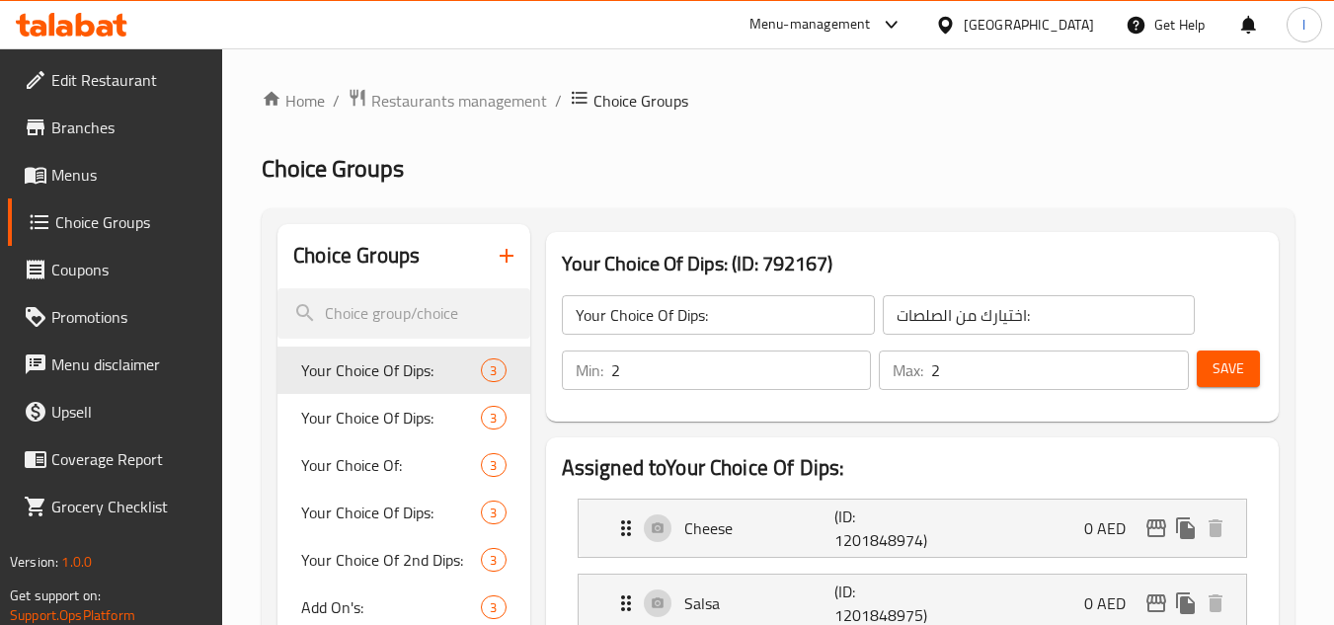 The image size is (1334, 625). I want to click on p: Cheese, so click(759, 528).